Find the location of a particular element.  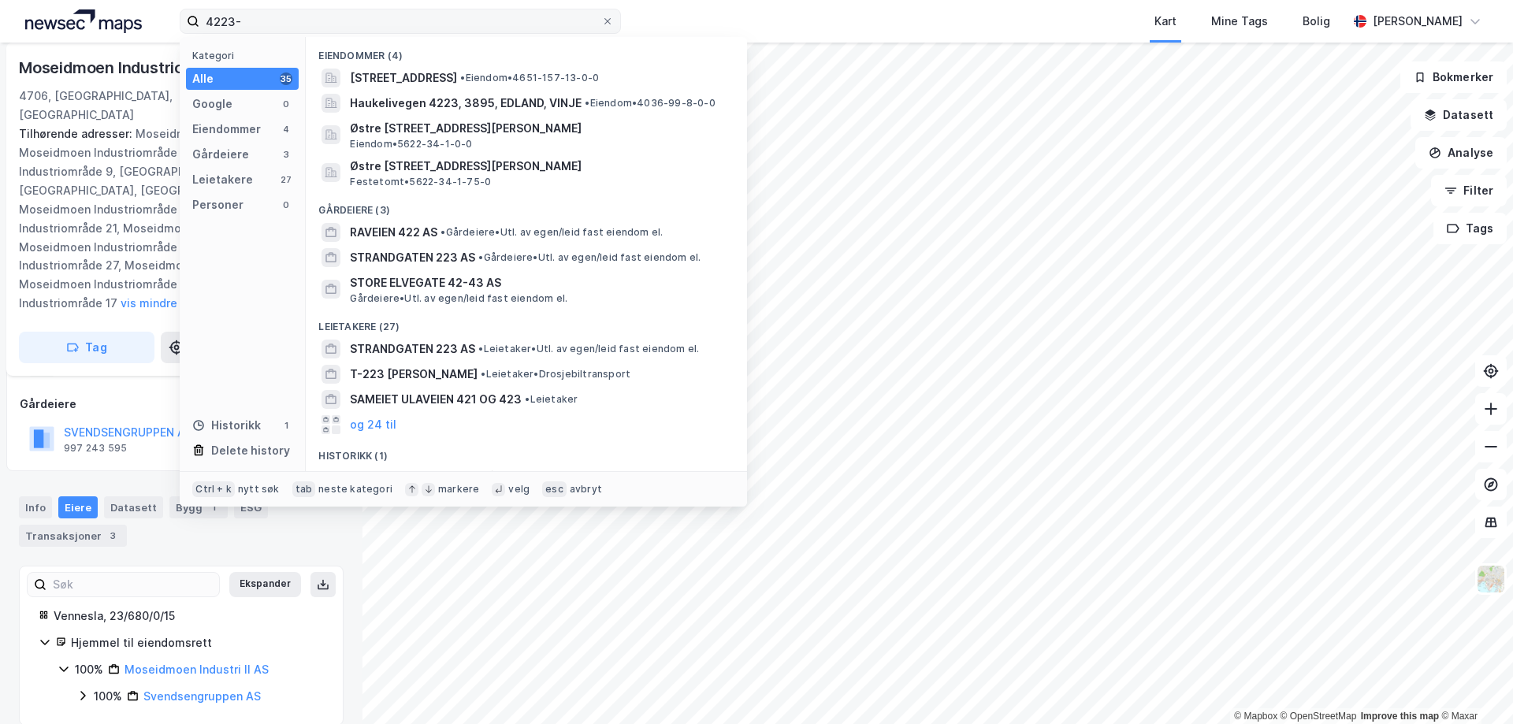

div: Info is located at coordinates (35, 508).